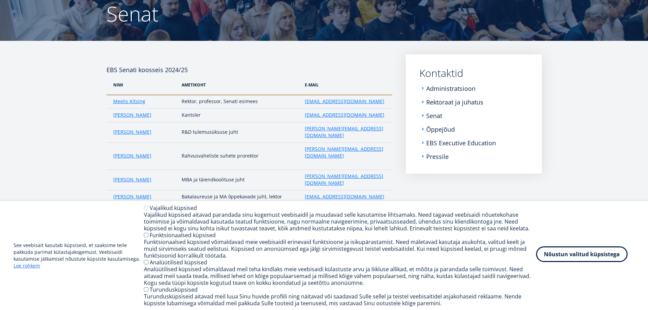 Image resolution: width=648 pixels, height=310 pixels. Describe the element at coordinates (240, 156) in the screenshot. I see `td: Rahvusvaheliste suhete prorektor` at that location.